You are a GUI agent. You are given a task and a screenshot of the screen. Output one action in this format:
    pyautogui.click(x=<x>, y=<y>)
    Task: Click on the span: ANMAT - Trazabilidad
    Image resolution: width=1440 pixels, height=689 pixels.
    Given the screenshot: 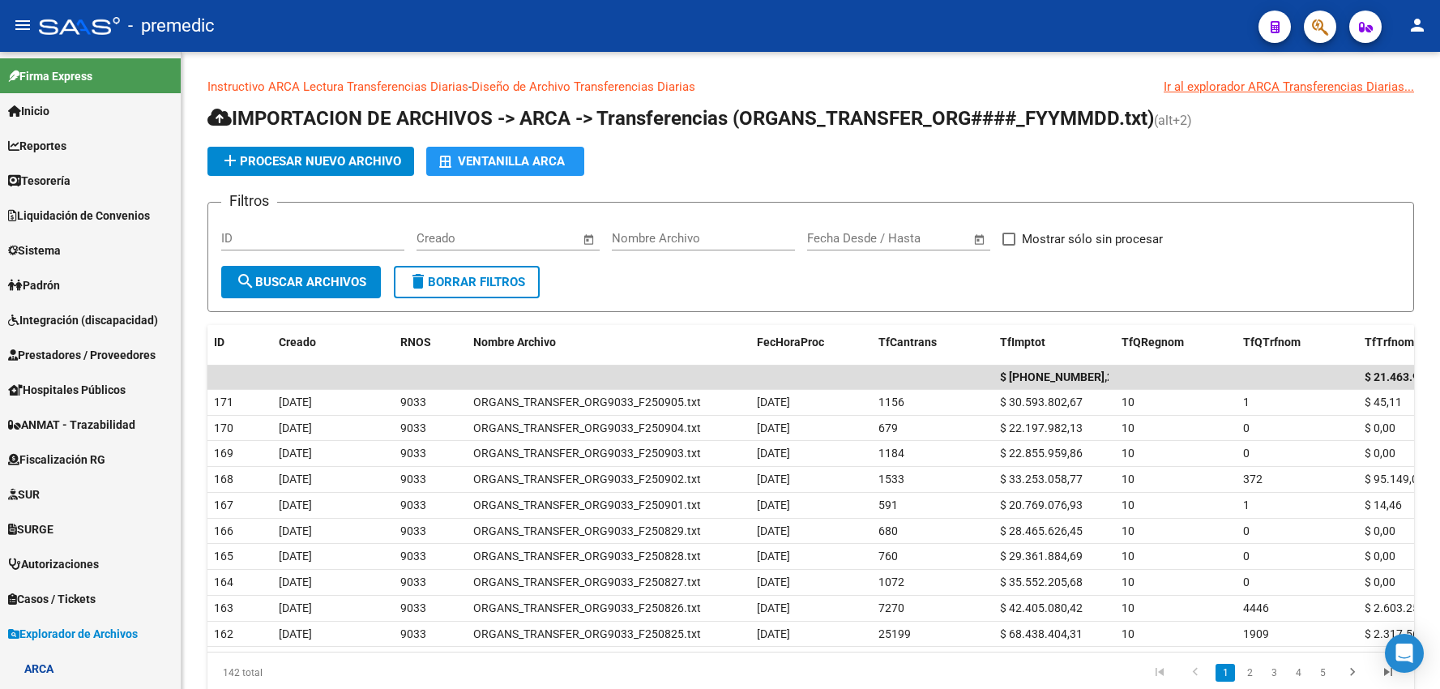 What is the action you would take?
    pyautogui.click(x=71, y=425)
    